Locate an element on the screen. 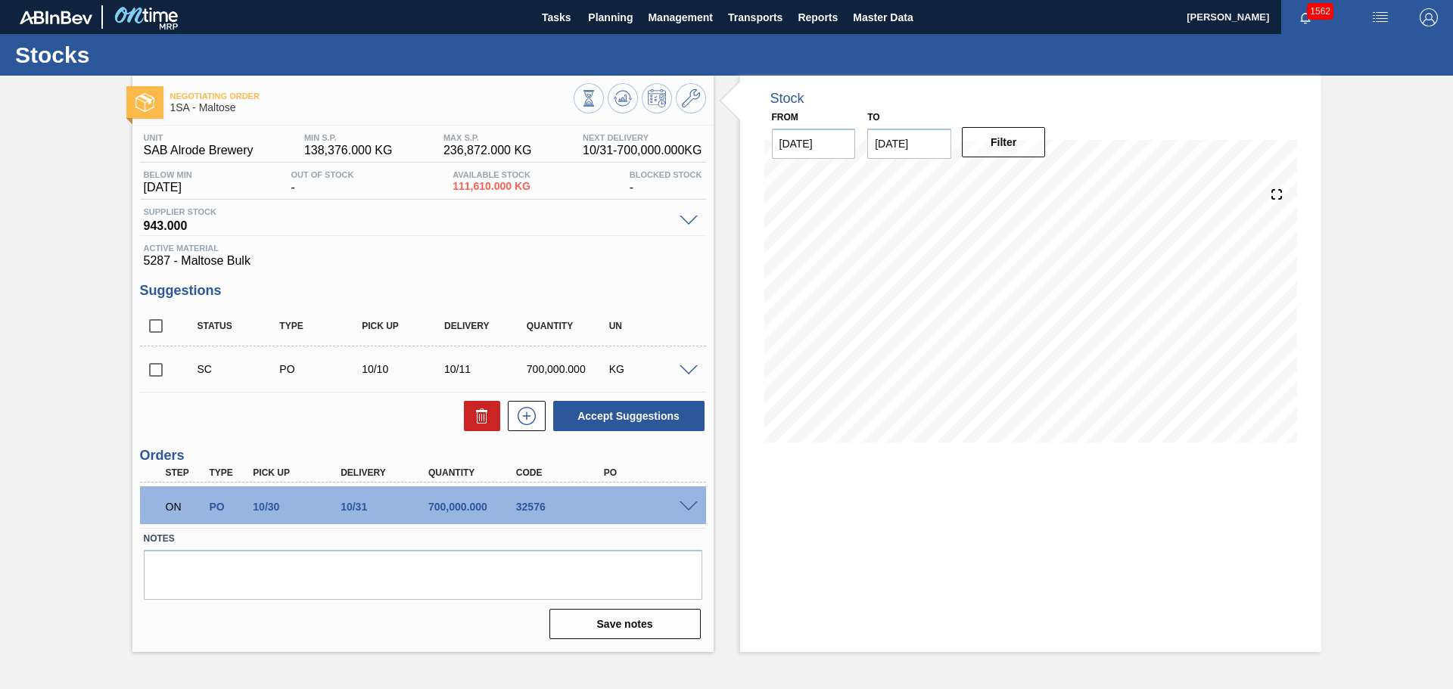 Image resolution: width=1453 pixels, height=689 pixels. div: UN is located at coordinates (651, 326).